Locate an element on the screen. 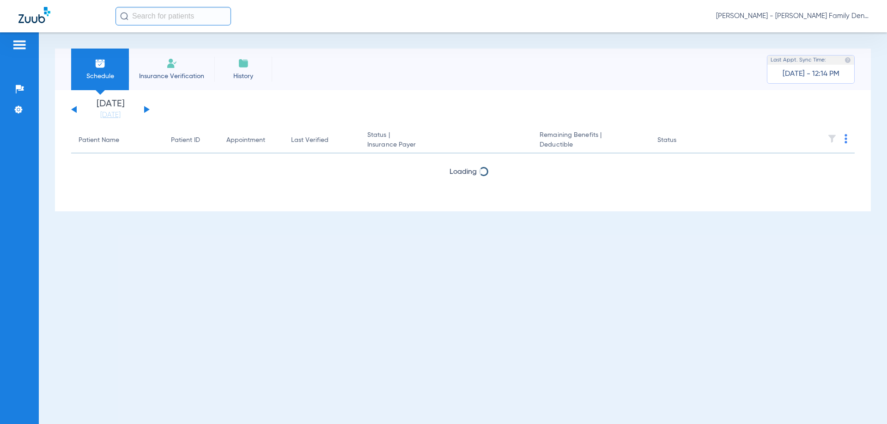 Image resolution: width=887 pixels, height=424 pixels. span: Schedule is located at coordinates (100, 76).